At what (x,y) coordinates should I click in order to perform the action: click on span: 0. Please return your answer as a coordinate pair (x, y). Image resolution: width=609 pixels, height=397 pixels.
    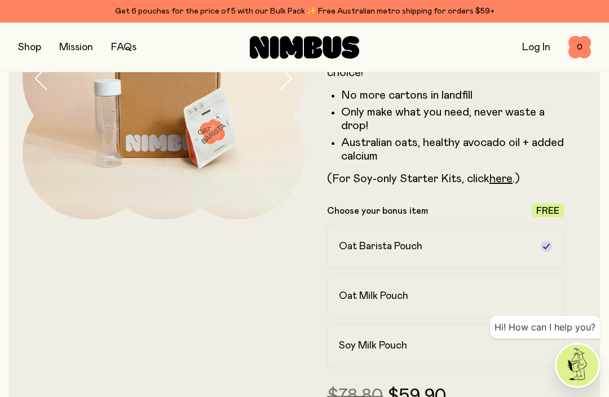
    Looking at the image, I should click on (580, 47).